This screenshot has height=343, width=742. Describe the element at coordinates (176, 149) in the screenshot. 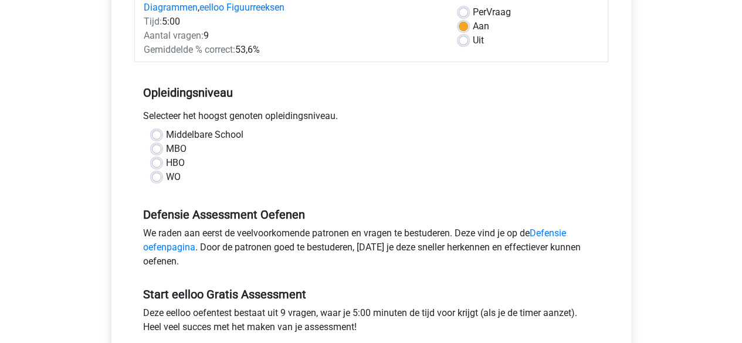

I see `label: MBO` at that location.